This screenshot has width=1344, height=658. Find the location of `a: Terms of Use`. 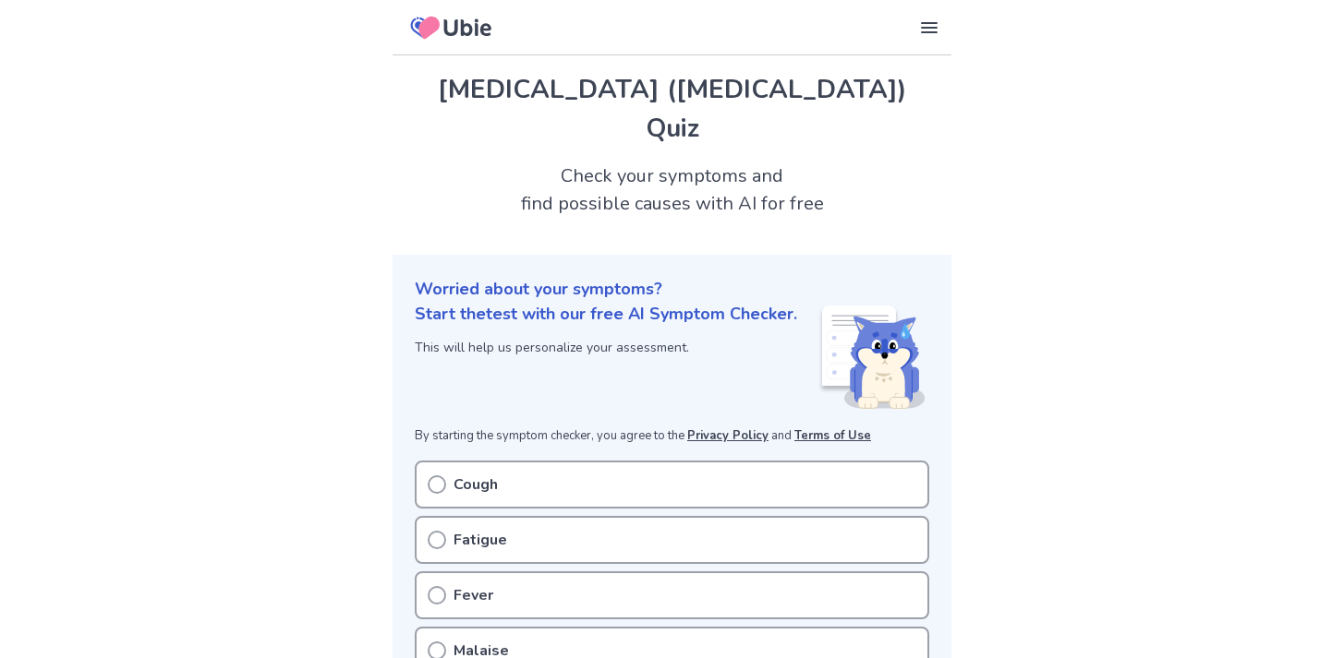

a: Terms of Use is located at coordinates (832, 436).